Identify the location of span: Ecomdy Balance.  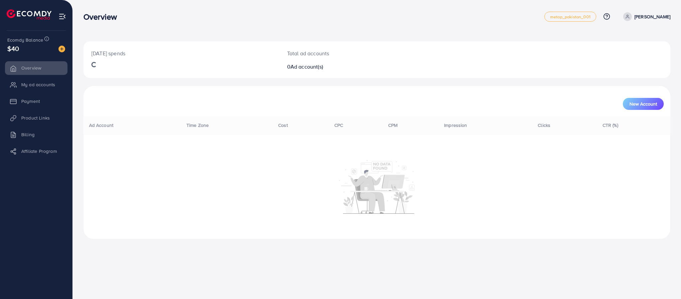
(25, 40).